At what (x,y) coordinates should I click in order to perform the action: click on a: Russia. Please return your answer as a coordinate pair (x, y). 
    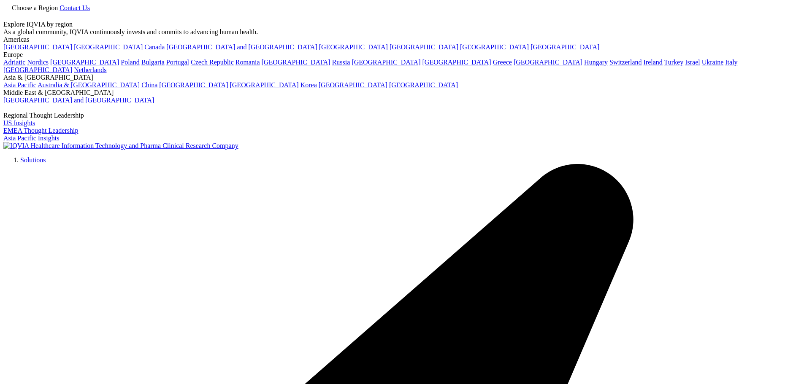
    Looking at the image, I should click on (341, 62).